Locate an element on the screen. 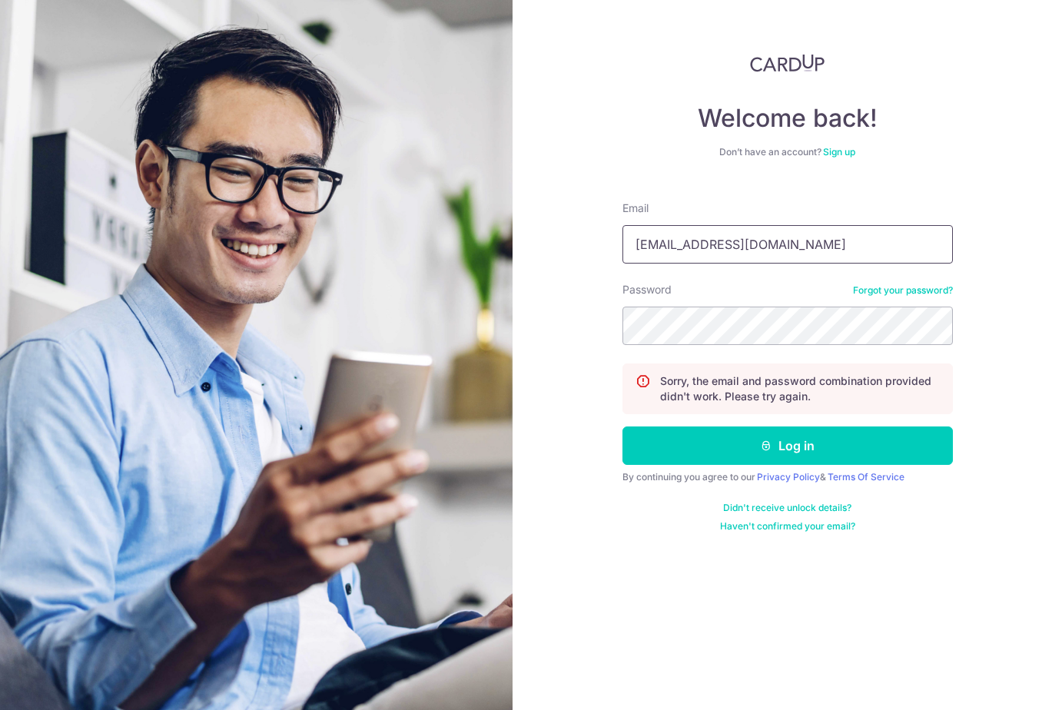 The image size is (1062, 710). p: Sorry, the email and password combination provided didn't work. Please try again. is located at coordinates (800, 389).